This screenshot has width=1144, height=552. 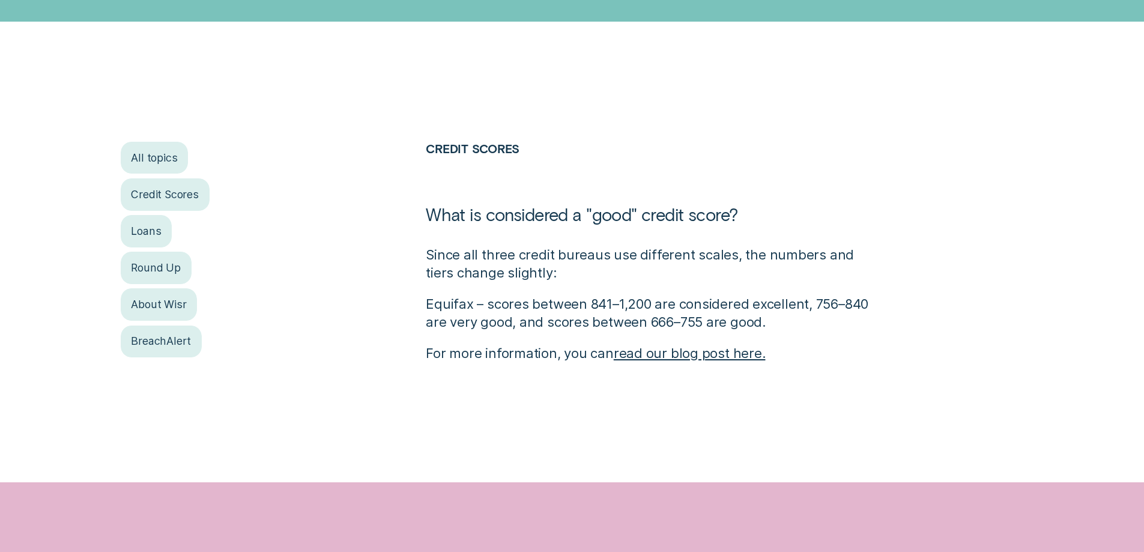 I want to click on div: Credit Scores, so click(x=165, y=194).